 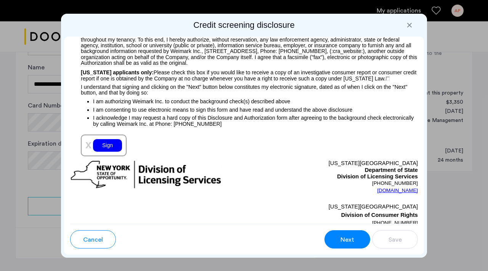 What do you see at coordinates (88, 145) in the screenshot?
I see `span: x` at bounding box center [88, 145].